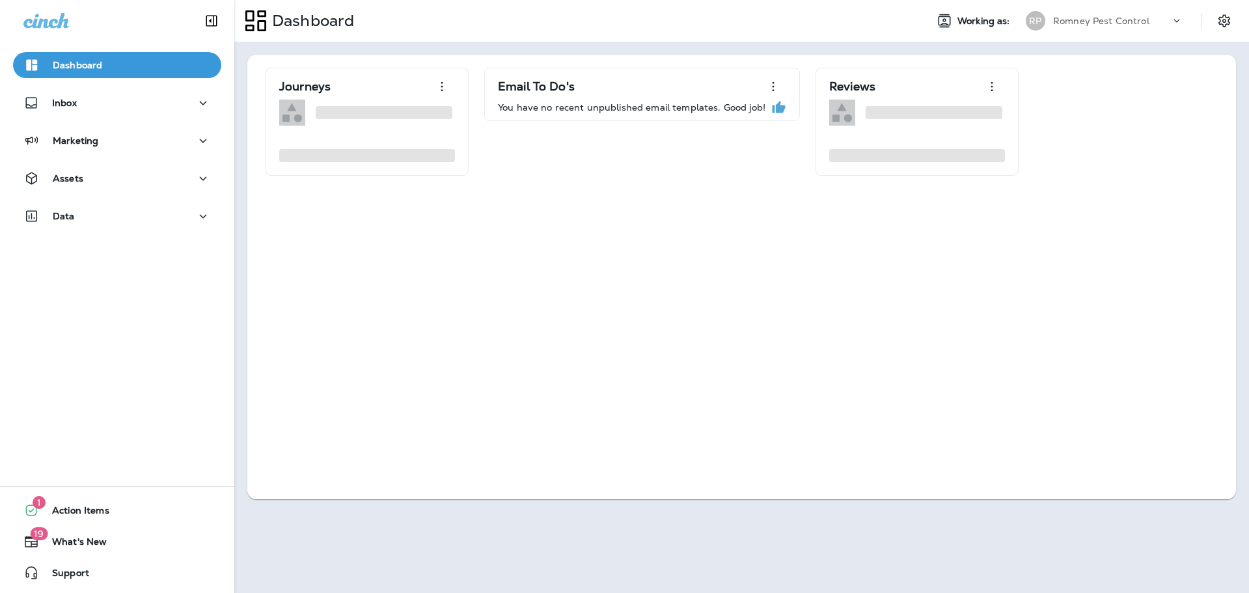  Describe the element at coordinates (76, 141) in the screenshot. I see `p: Marketing` at that location.